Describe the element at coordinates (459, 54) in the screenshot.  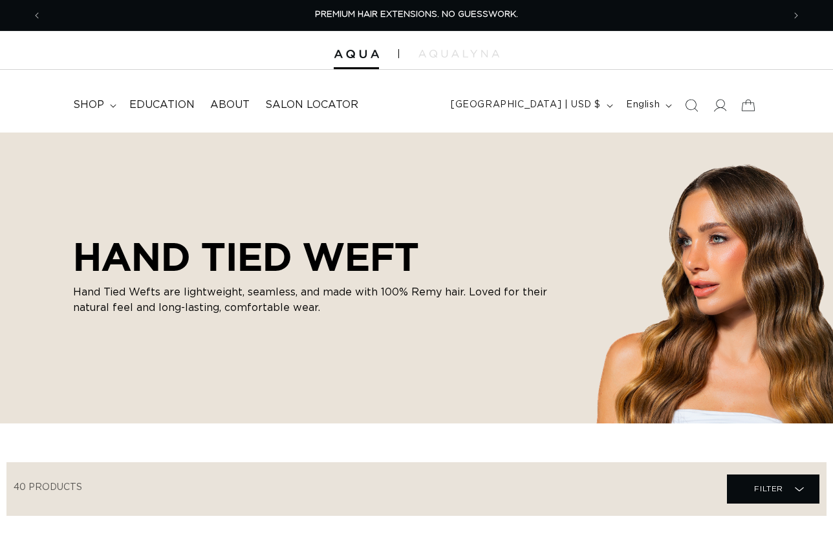
I see `img: aqualyna.com` at that location.